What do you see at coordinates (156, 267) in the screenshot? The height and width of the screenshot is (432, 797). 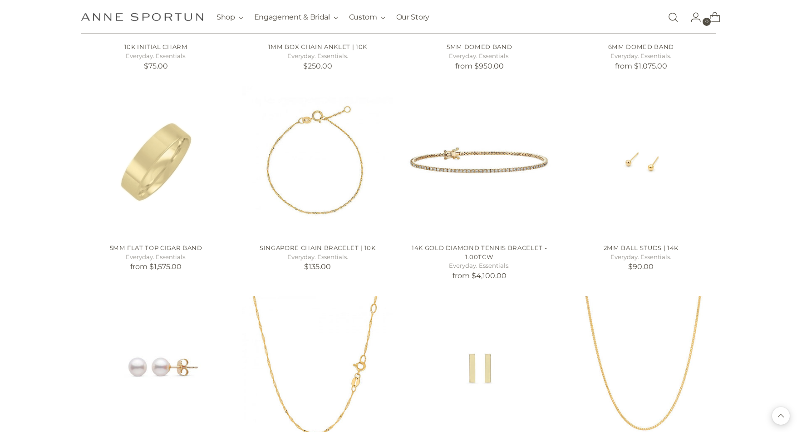 I see `p: from $1,575.00` at bounding box center [156, 267].